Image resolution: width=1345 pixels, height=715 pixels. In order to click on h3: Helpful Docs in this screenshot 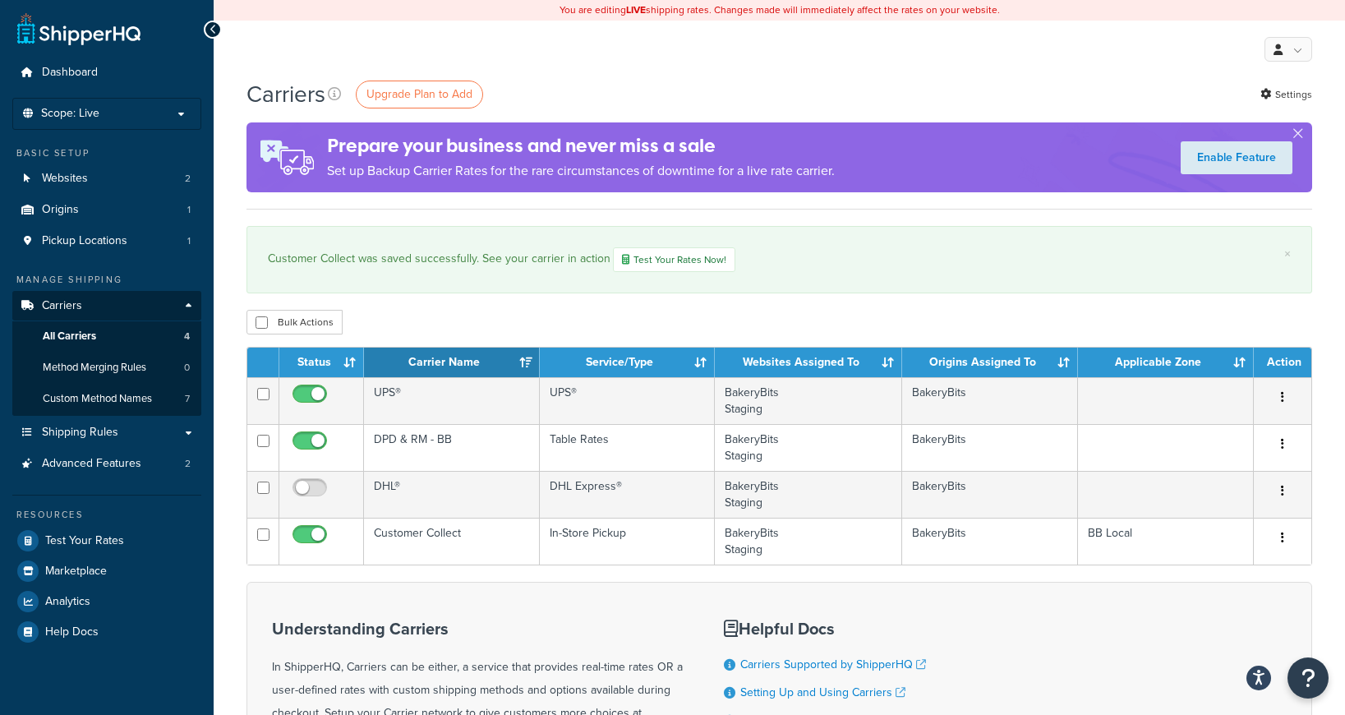, I will do `click(831, 629)`.